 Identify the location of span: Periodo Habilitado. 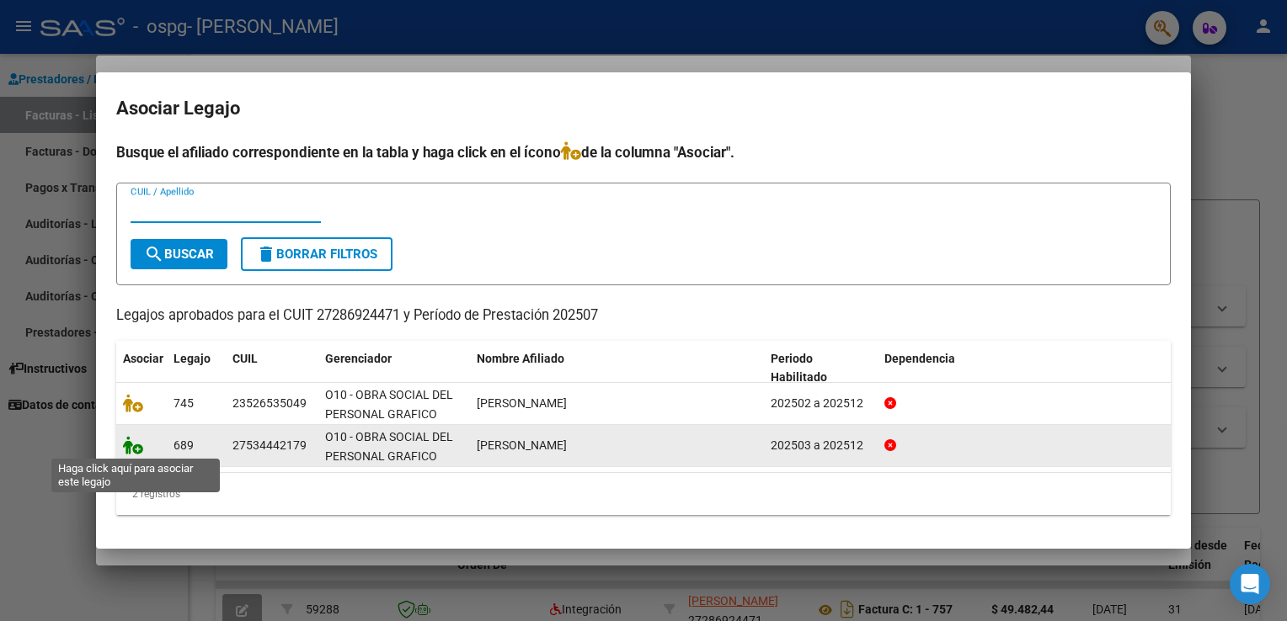
(798, 368).